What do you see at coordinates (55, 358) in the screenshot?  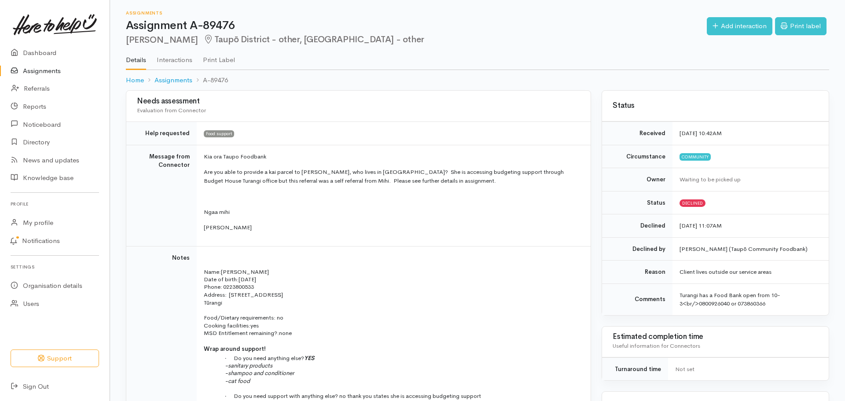 I see `button: Support` at bounding box center [55, 358].